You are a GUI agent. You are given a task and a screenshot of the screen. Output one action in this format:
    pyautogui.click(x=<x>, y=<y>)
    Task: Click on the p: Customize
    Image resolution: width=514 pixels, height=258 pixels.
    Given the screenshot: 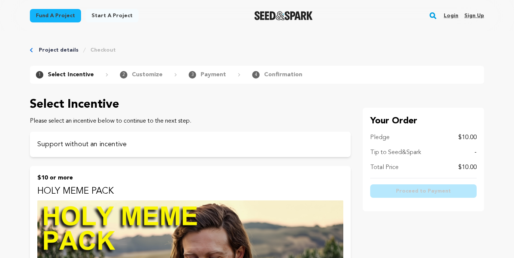 What is the action you would take?
    pyautogui.click(x=147, y=75)
    